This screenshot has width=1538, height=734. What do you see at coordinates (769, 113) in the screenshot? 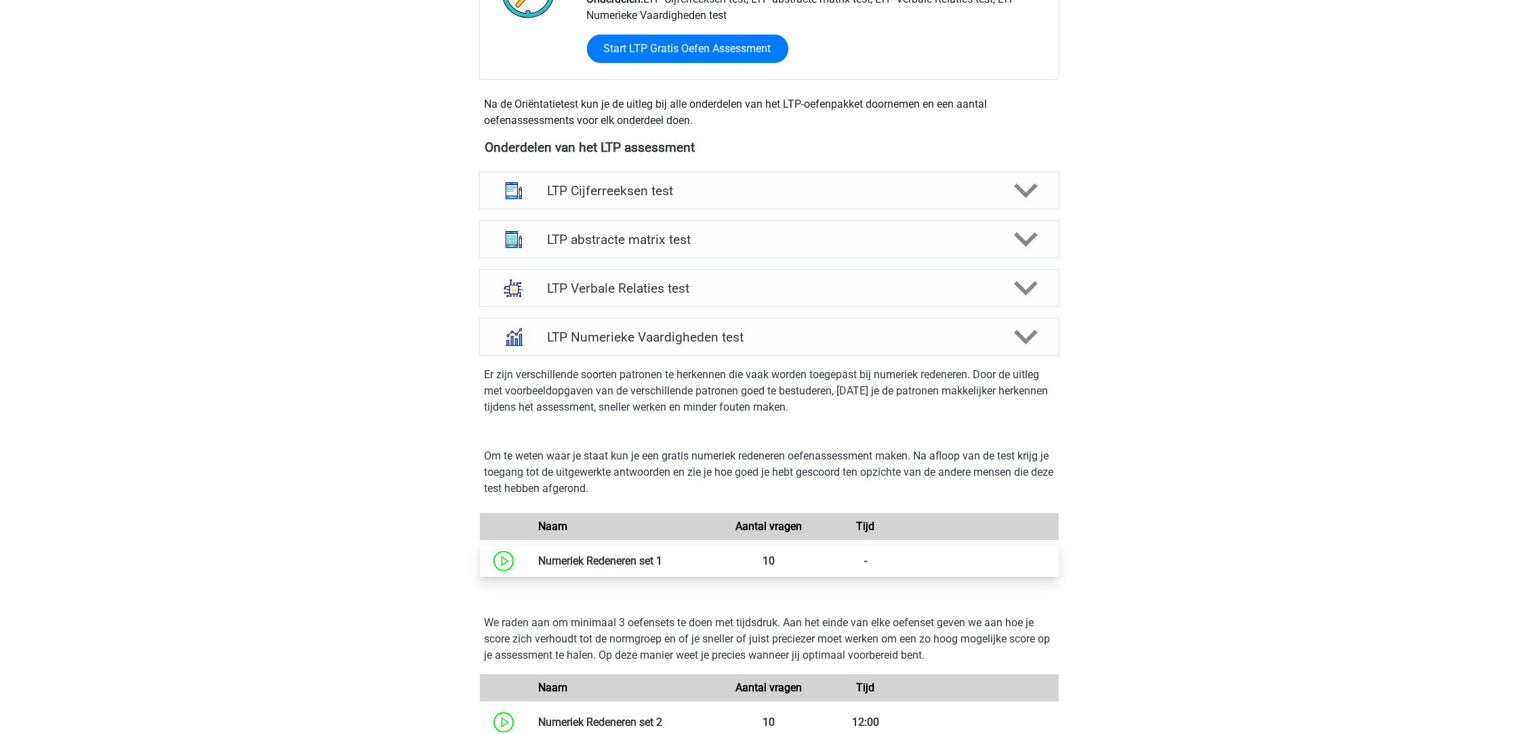
I see `div: Na de Oriëntatietest kun je de uitleg bij alle onderdelen van het LTP-oefenpakket doornemen en ee...` at bounding box center [769, 113].